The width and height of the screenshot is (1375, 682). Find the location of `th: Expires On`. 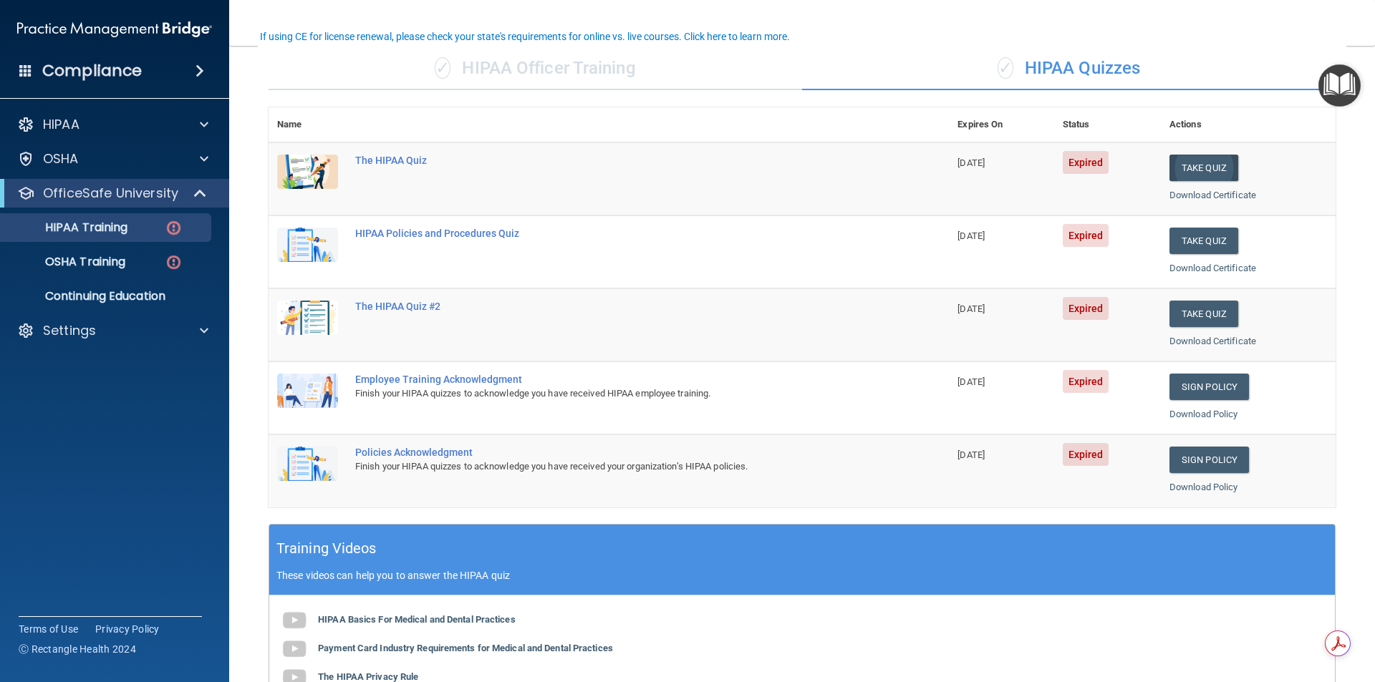

th: Expires On is located at coordinates (1001, 125).